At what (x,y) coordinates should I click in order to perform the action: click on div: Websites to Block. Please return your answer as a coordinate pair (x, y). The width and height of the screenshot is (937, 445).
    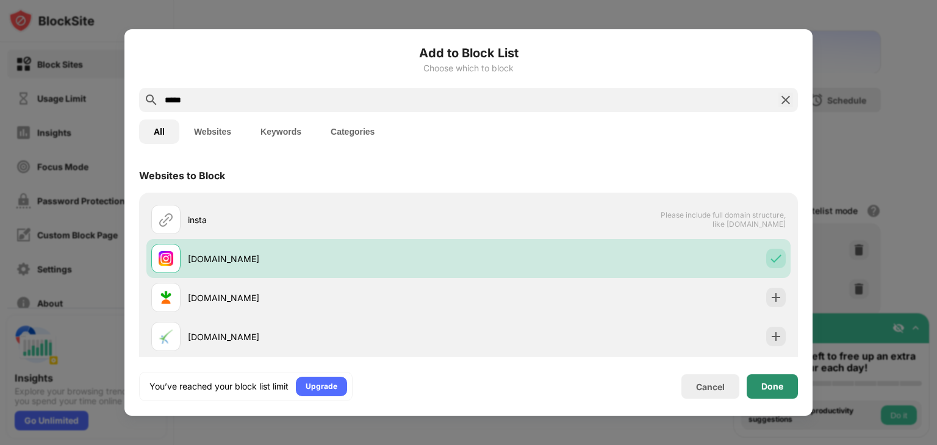
    Looking at the image, I should click on (182, 176).